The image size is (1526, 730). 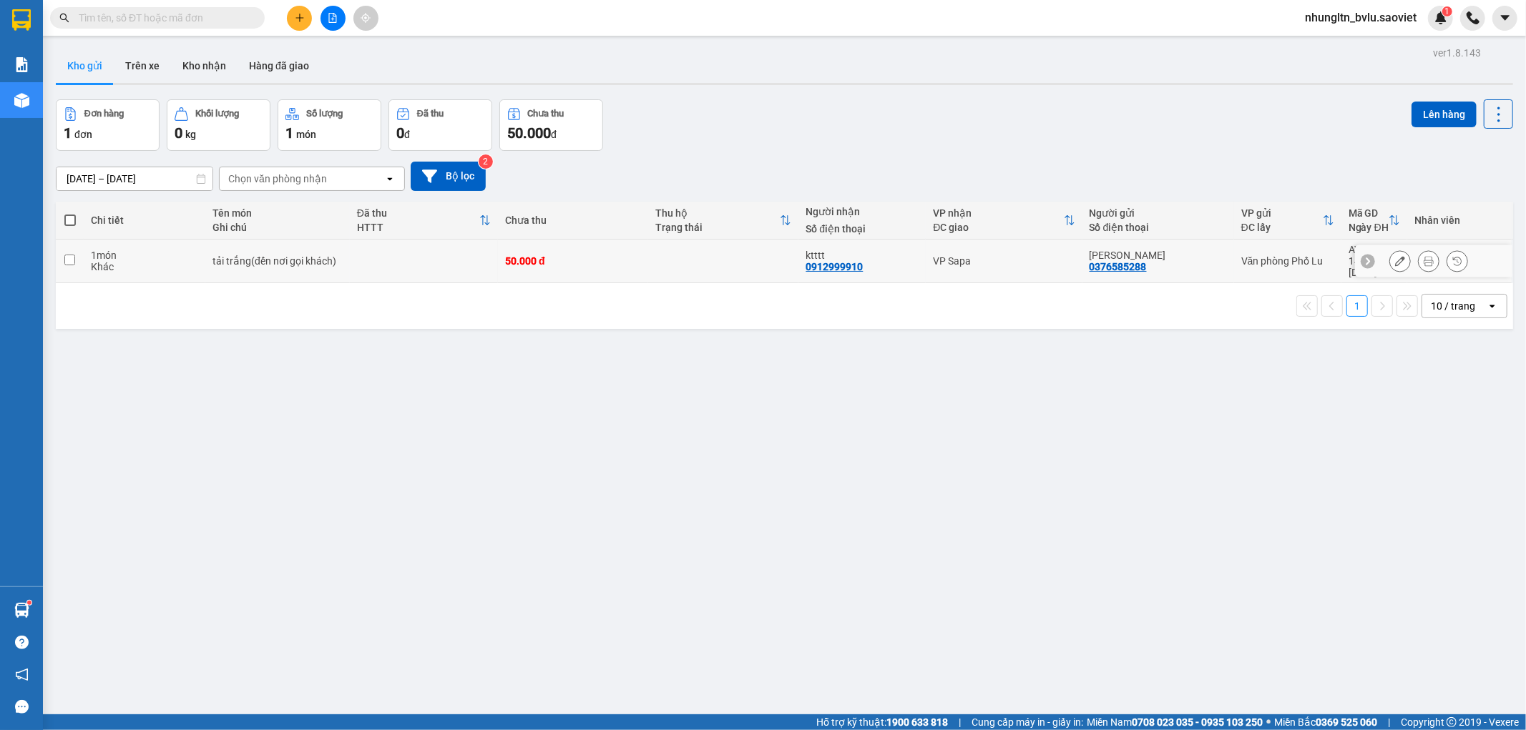 I want to click on div: ktttt, so click(x=862, y=255).